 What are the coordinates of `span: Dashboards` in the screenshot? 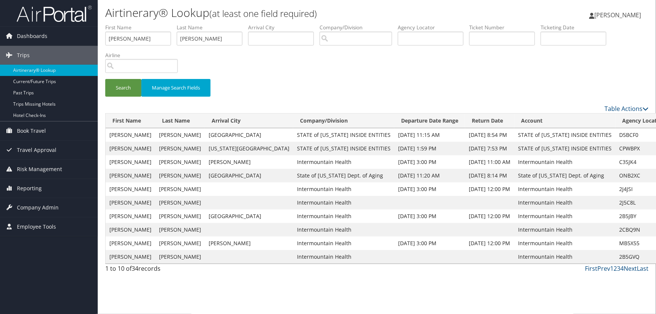 It's located at (32, 36).